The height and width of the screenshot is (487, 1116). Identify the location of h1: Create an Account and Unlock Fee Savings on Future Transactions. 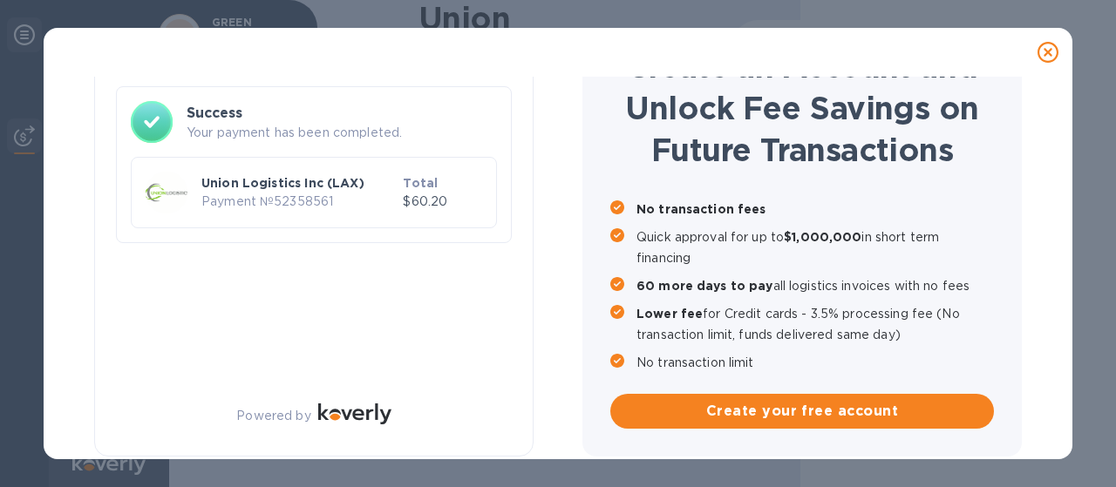
(802, 108).